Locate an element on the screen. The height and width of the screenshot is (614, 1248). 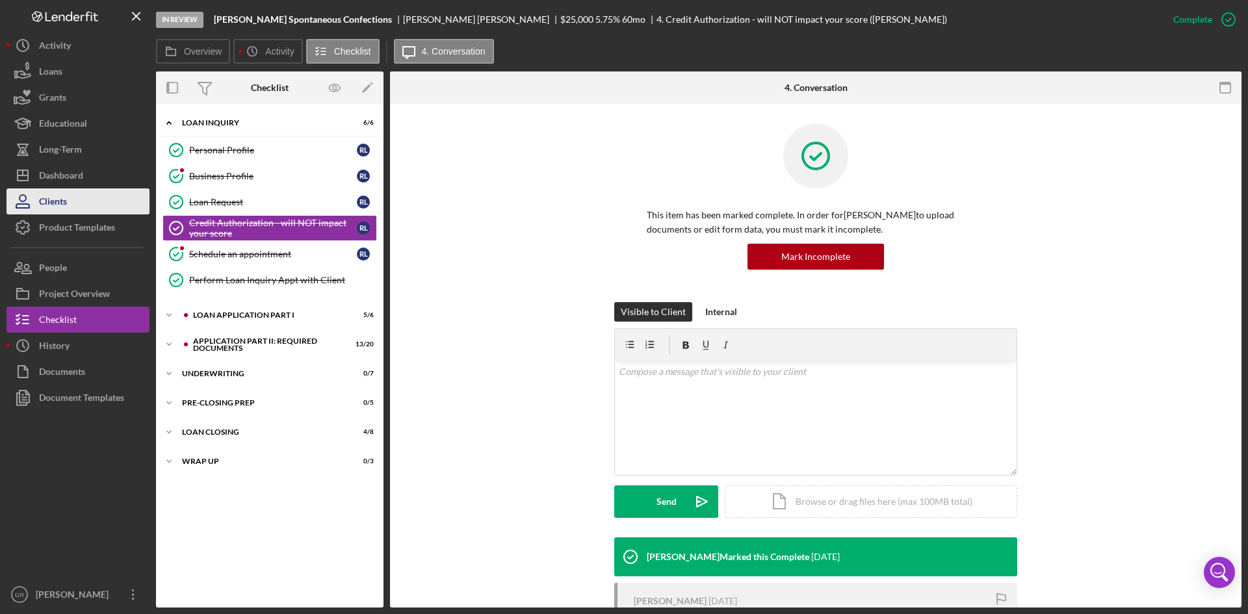
button: Grants is located at coordinates (78, 97).